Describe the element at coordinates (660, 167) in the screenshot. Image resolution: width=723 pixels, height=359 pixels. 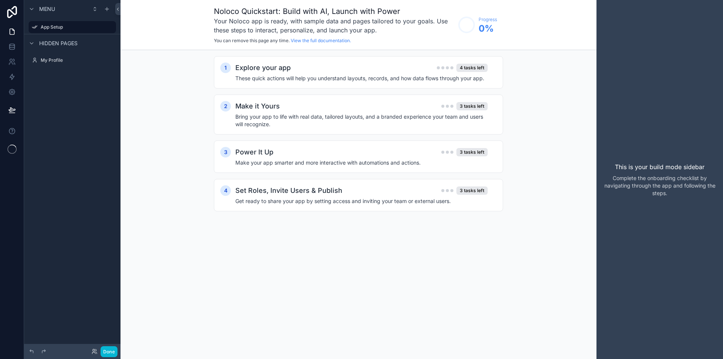
I see `p: This is your build mode sidebar` at that location.